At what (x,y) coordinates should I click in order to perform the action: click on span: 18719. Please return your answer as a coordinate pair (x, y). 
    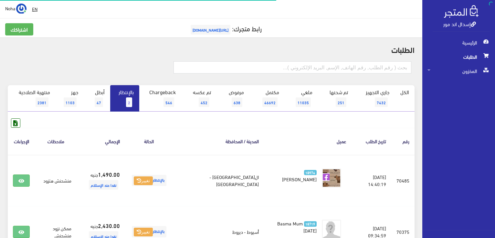
    Looking at the image, I should click on (310, 224).